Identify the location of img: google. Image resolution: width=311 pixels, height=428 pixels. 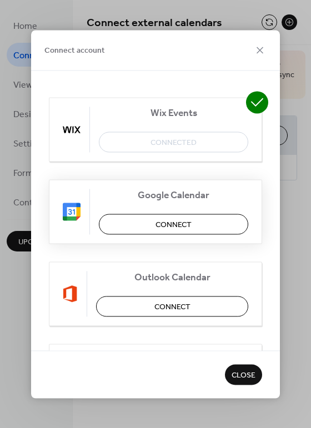
(72, 212).